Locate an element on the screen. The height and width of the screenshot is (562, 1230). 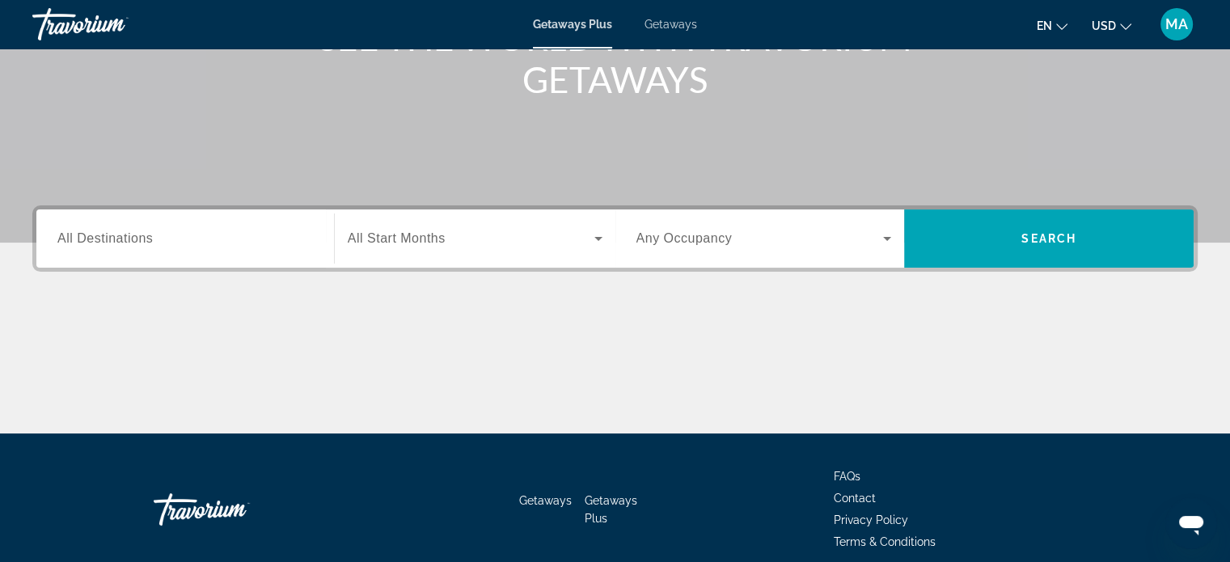
span: Privacy Policy is located at coordinates (871, 520).